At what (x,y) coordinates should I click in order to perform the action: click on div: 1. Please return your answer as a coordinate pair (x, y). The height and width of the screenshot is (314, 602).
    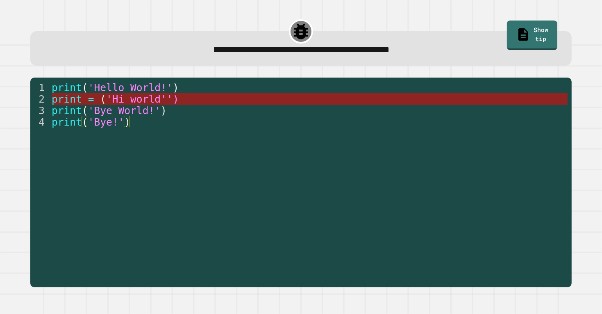
    Looking at the image, I should click on (40, 87).